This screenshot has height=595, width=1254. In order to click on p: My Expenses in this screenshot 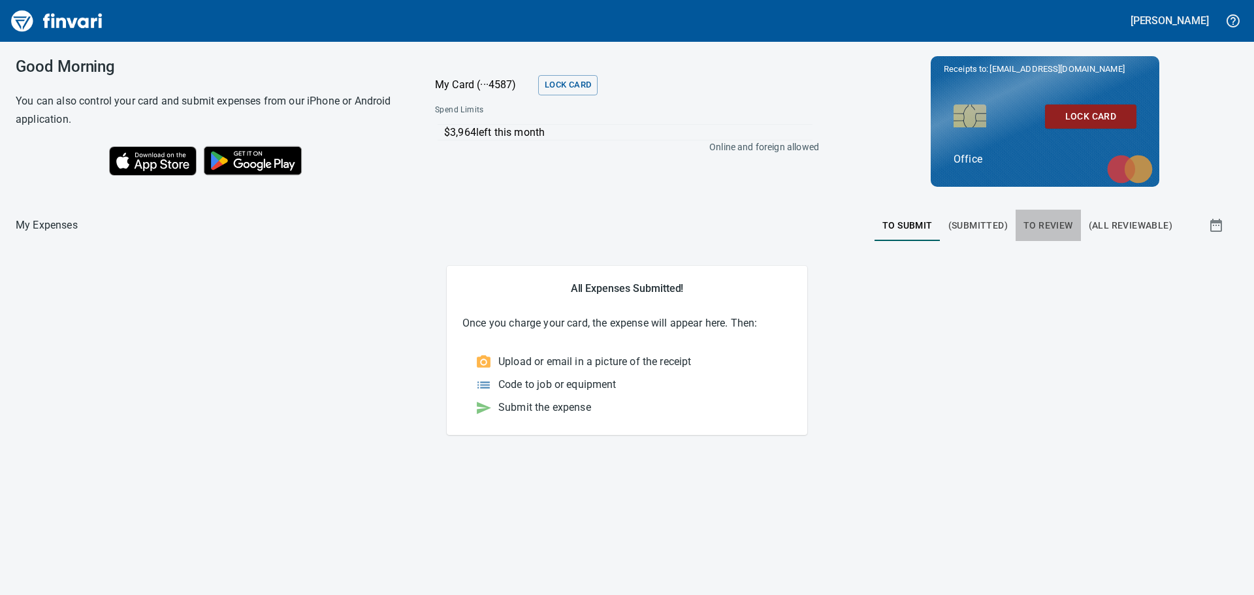, I will do `click(46, 225)`.